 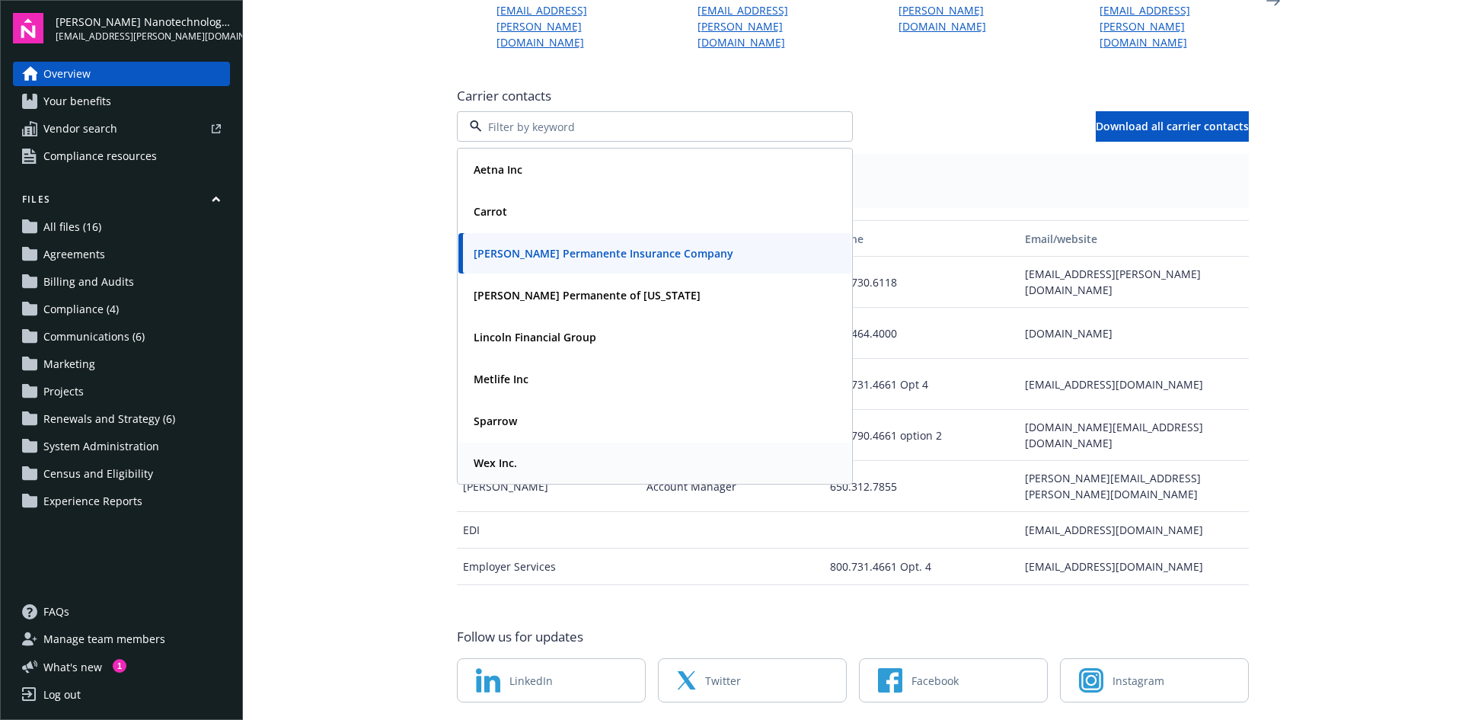 I want to click on span: System Administration, so click(x=101, y=446).